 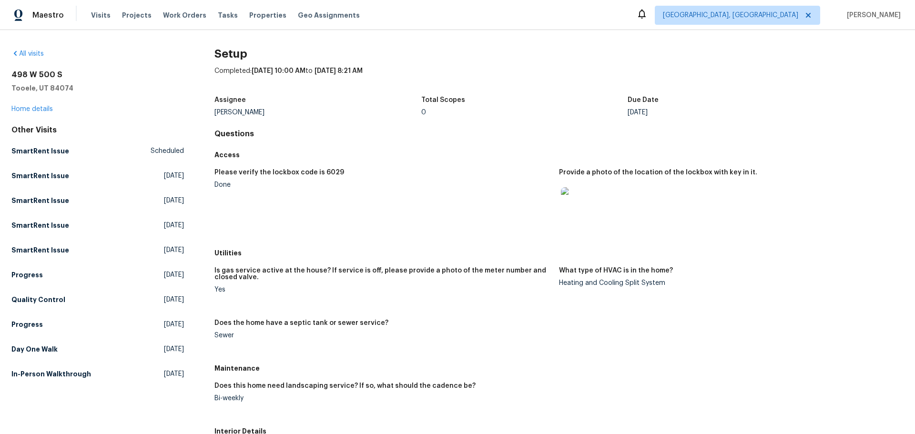 What do you see at coordinates (101, 15) in the screenshot?
I see `span: Visits` at bounding box center [101, 15].